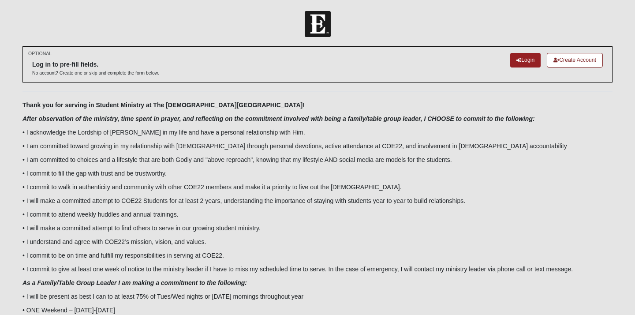 This screenshot has width=635, height=315. What do you see at coordinates (279, 119) in the screenshot?
I see `i: After observation of the ministry, time spent in prayer, and reflecting on the commitment involve...` at bounding box center [279, 119].